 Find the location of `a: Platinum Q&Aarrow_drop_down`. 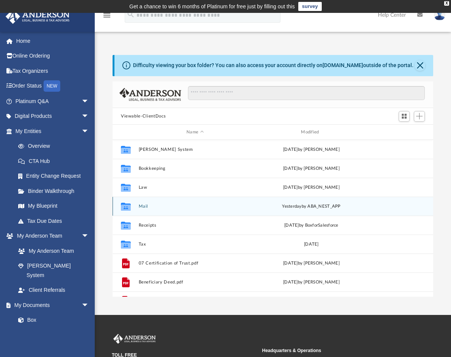

a: Platinum Q&Aarrow_drop_down is located at coordinates (53, 101).